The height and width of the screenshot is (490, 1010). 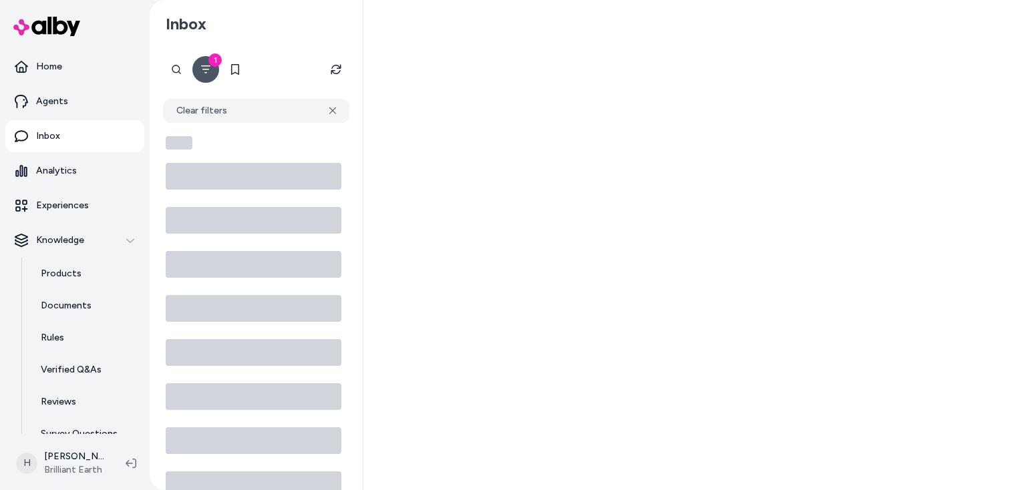 I want to click on button: Knowledge, so click(x=75, y=240).